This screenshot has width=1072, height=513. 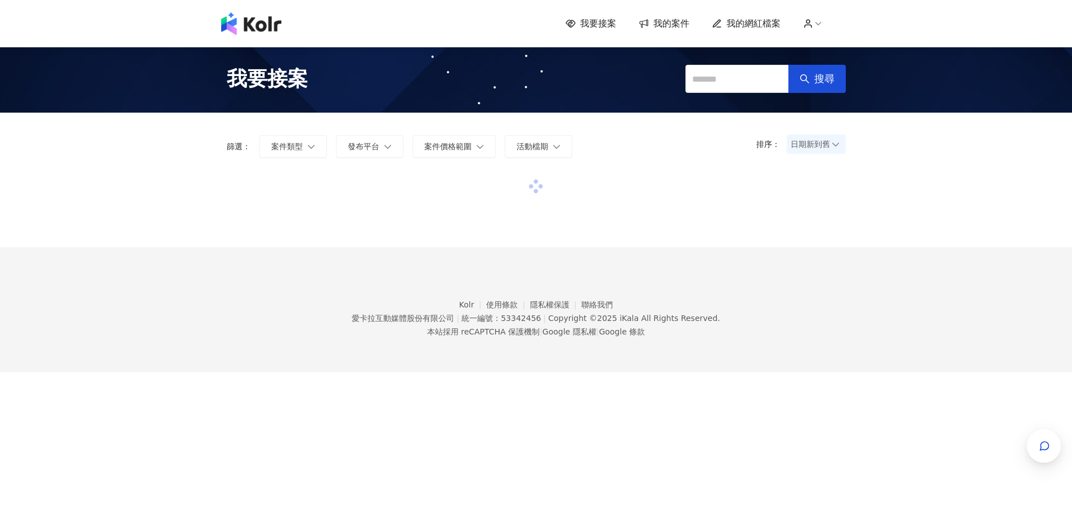 I want to click on p: 排序：, so click(x=772, y=144).